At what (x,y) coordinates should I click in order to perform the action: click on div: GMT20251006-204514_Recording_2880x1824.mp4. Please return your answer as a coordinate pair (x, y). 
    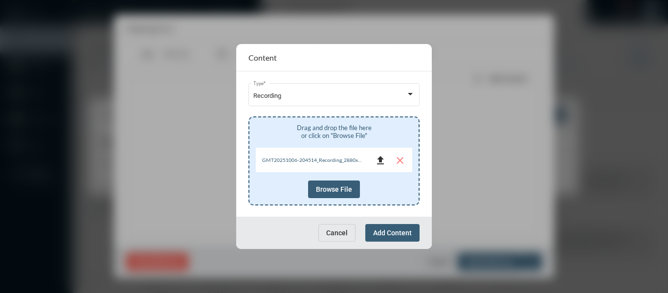
    Looking at the image, I should click on (313, 160).